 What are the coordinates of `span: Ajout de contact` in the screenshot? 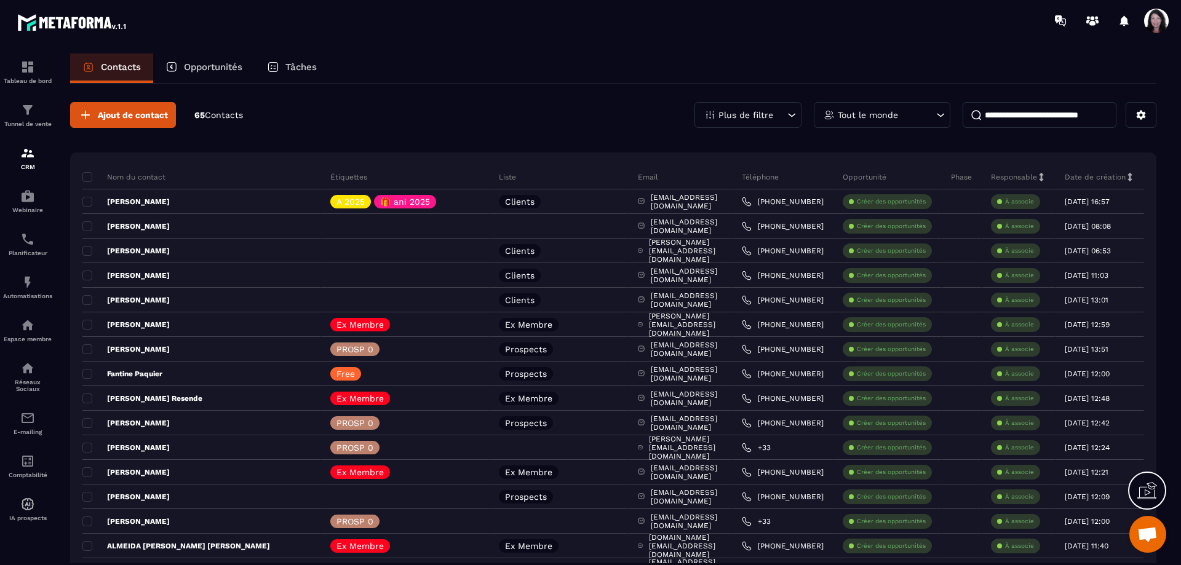 It's located at (133, 115).